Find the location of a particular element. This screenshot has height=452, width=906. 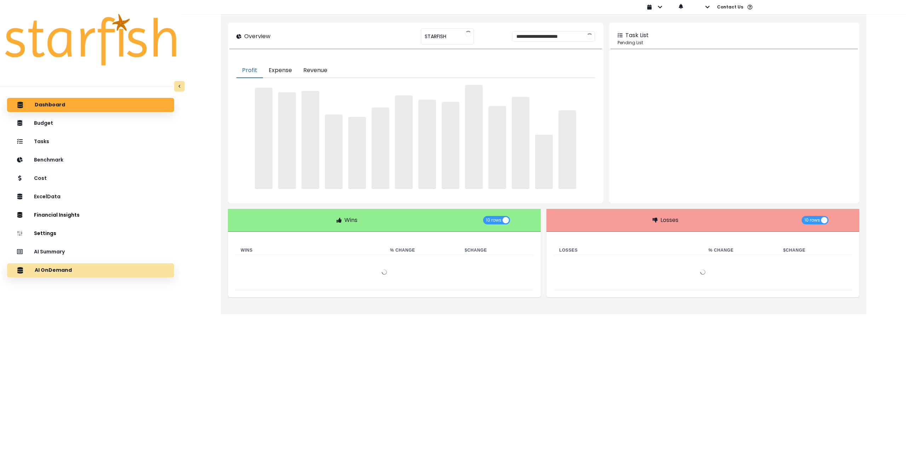

p: Pending List is located at coordinates (734, 43).